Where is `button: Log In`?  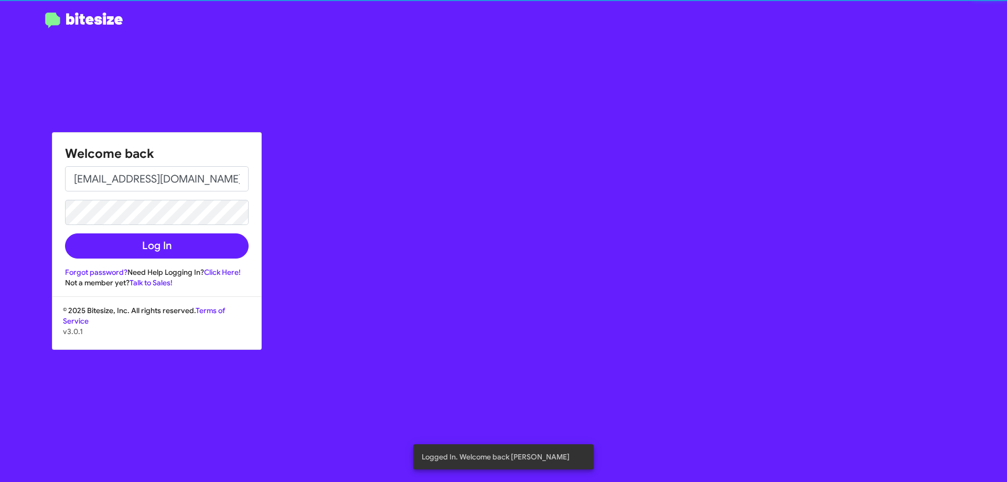
button: Log In is located at coordinates (157, 246).